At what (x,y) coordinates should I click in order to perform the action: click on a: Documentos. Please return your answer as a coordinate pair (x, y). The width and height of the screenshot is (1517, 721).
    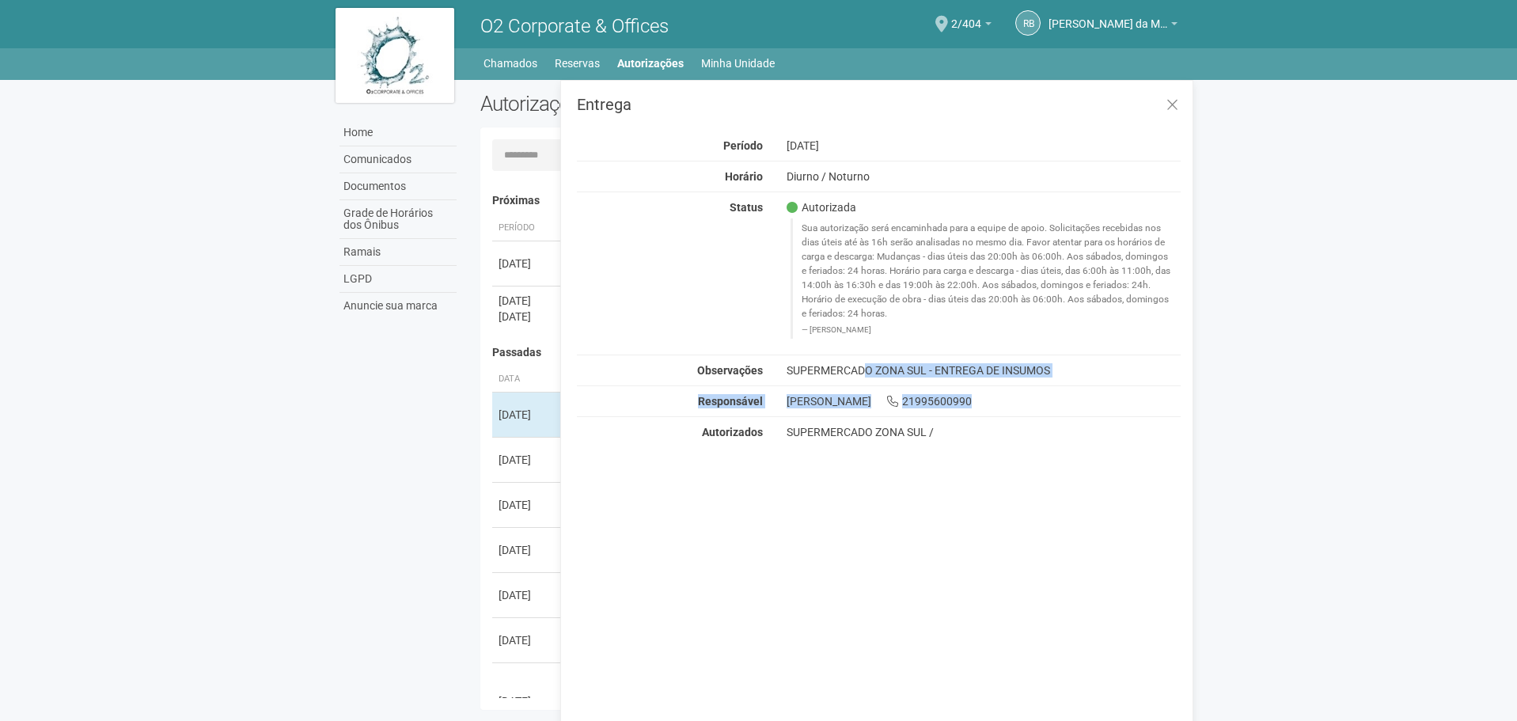
    Looking at the image, I should click on (398, 187).